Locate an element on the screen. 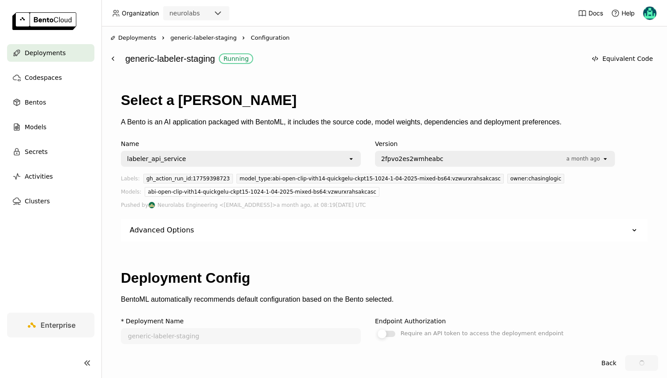 The image size is (667, 378). button: Equivalent Code is located at coordinates (622, 59).